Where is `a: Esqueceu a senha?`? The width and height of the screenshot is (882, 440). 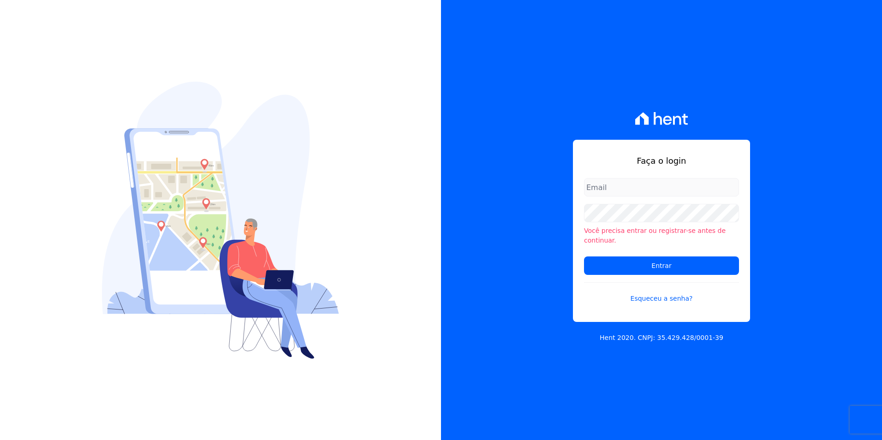 a: Esqueceu a senha? is located at coordinates (661, 293).